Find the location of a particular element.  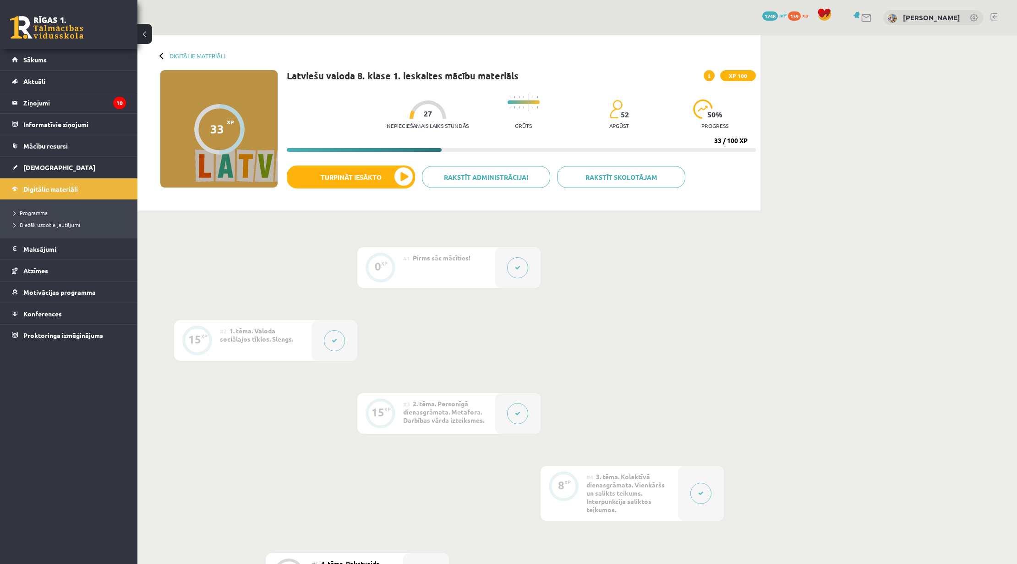

a: 1248 mP is located at coordinates (775, 15).